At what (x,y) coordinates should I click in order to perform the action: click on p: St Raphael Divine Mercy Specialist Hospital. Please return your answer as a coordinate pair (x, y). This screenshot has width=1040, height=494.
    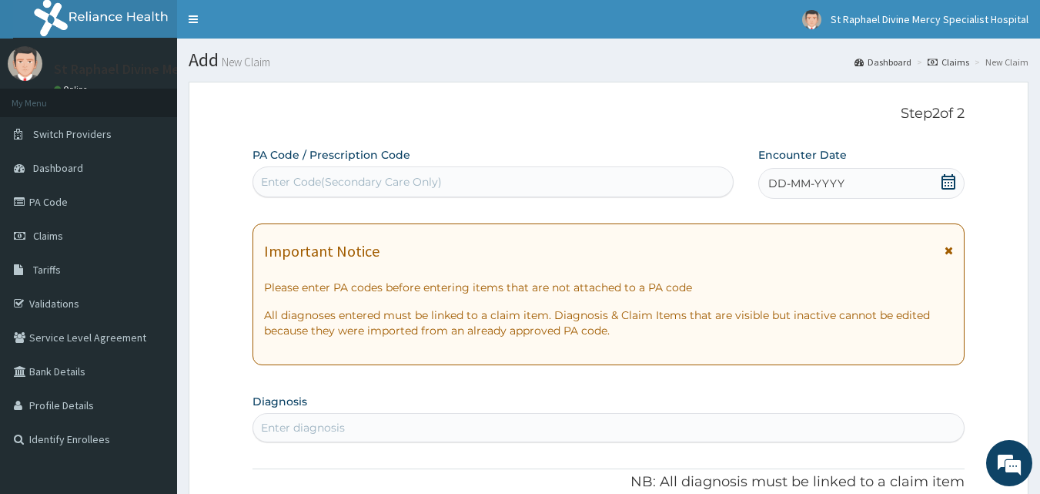
    Looking at the image, I should click on (184, 69).